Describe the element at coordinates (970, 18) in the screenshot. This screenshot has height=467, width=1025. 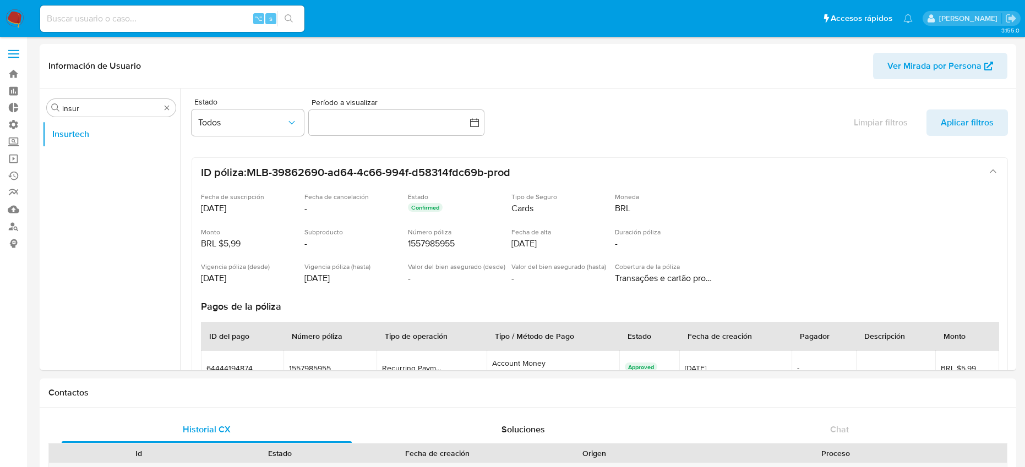
I see `p: giuliana.competiello@mercadolibre.com` at that location.